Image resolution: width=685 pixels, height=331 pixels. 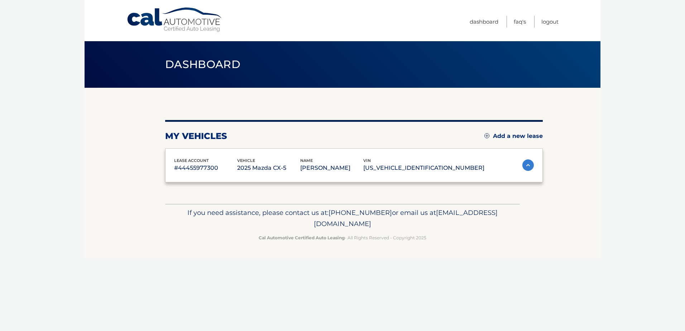 What do you see at coordinates (306, 160) in the screenshot?
I see `span: name` at bounding box center [306, 160].